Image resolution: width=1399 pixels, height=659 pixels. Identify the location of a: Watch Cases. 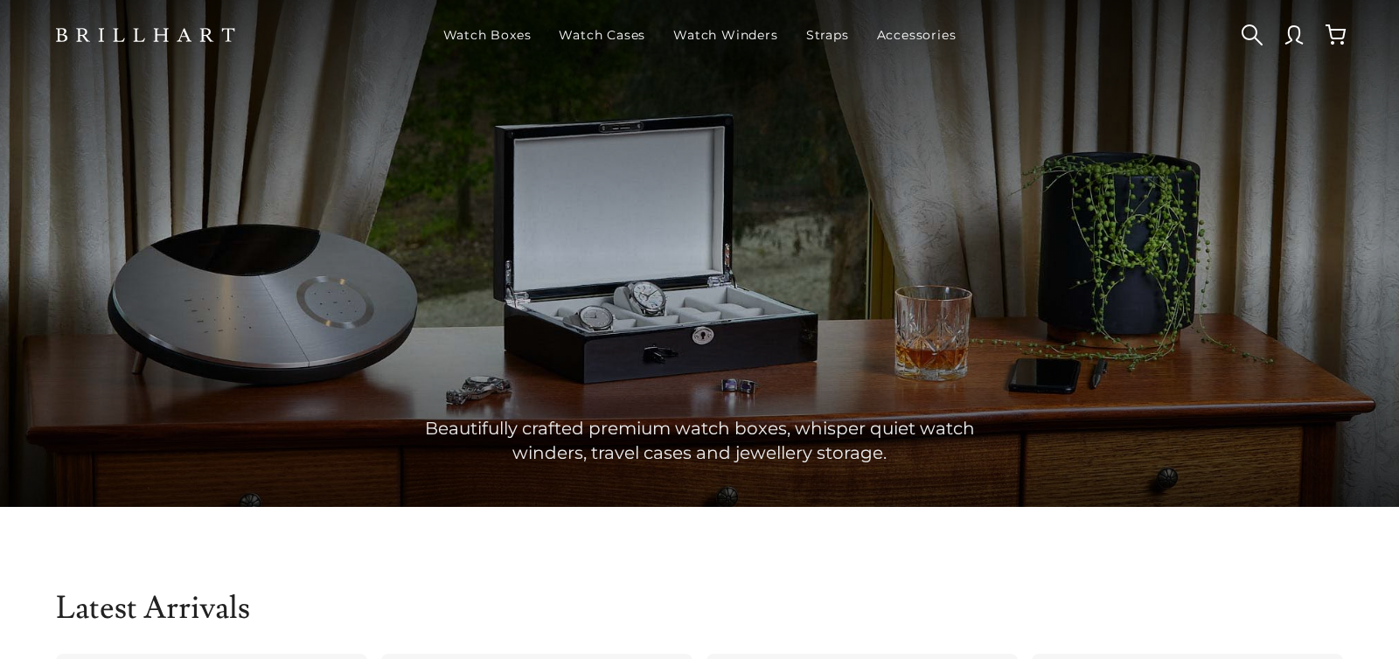
(602, 35).